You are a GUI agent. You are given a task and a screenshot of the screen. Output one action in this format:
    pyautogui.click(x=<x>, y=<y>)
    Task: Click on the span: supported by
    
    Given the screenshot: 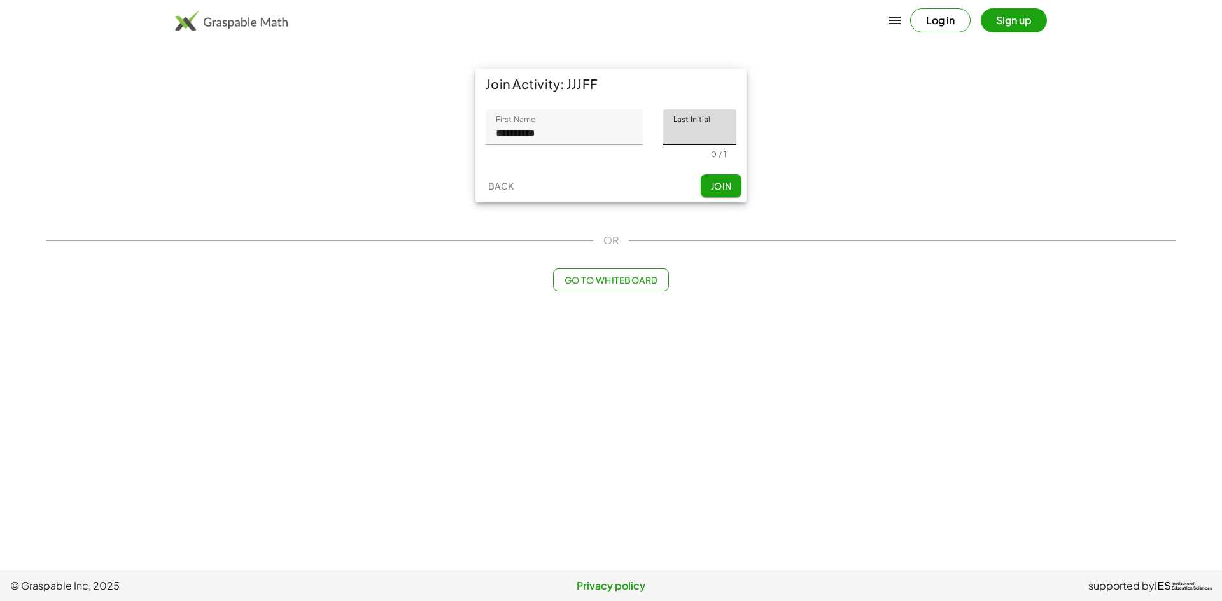 What is the action you would take?
    pyautogui.click(x=1121, y=586)
    